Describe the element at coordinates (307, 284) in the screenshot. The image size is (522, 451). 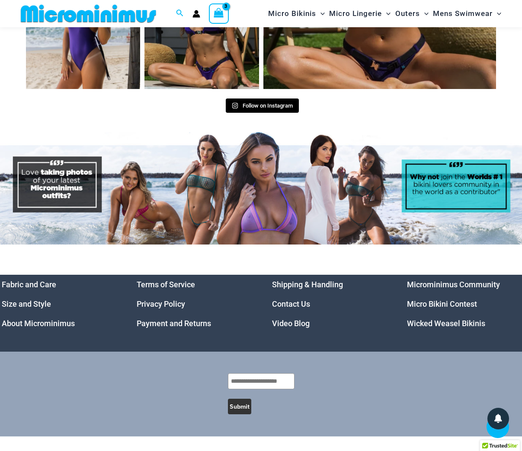
I see `a: Shipping & Handling` at that location.